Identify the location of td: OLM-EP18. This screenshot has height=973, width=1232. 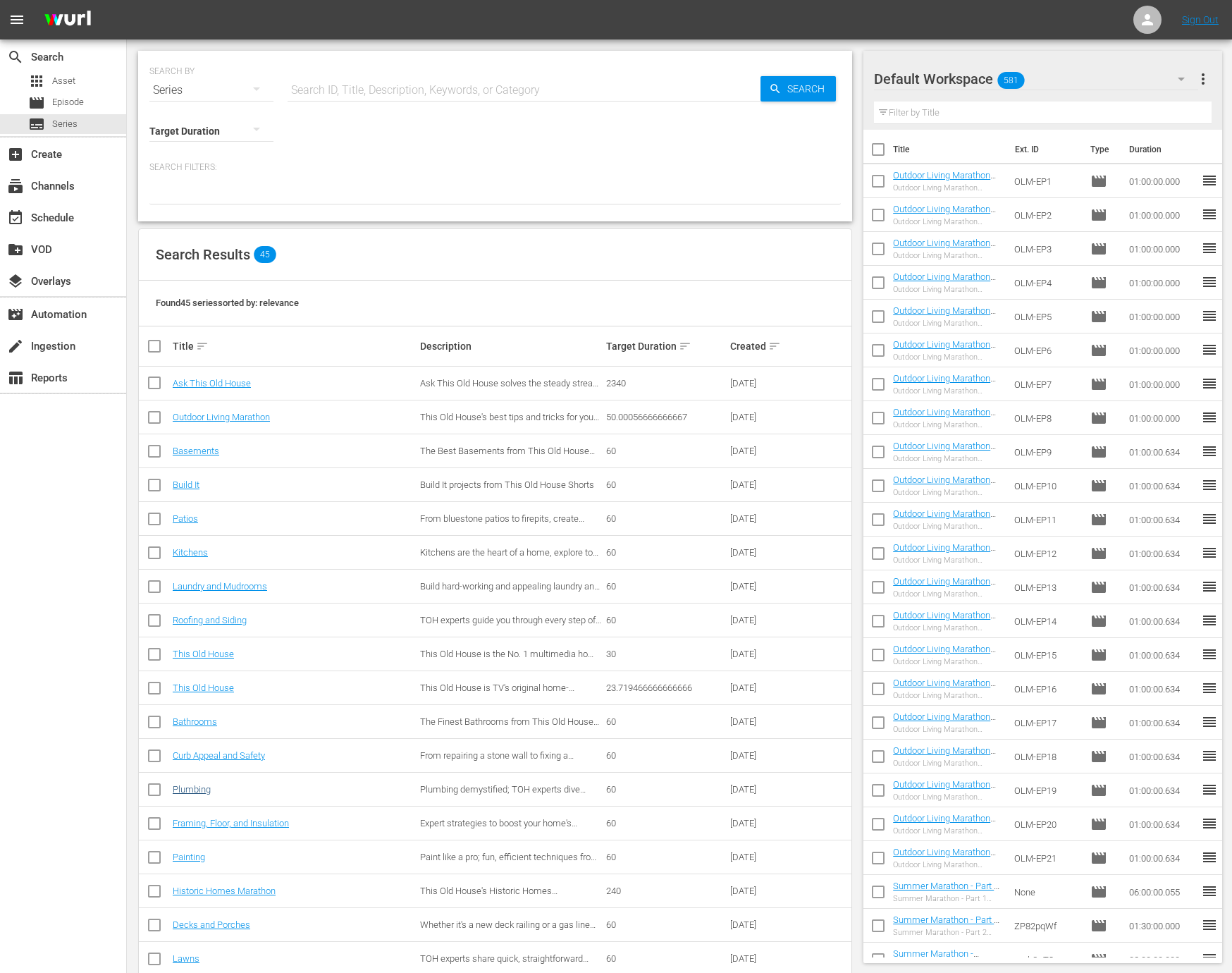
(1047, 756).